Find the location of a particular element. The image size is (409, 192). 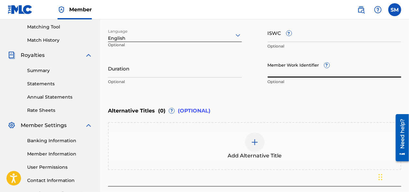

a: Member Information is located at coordinates (60, 154).